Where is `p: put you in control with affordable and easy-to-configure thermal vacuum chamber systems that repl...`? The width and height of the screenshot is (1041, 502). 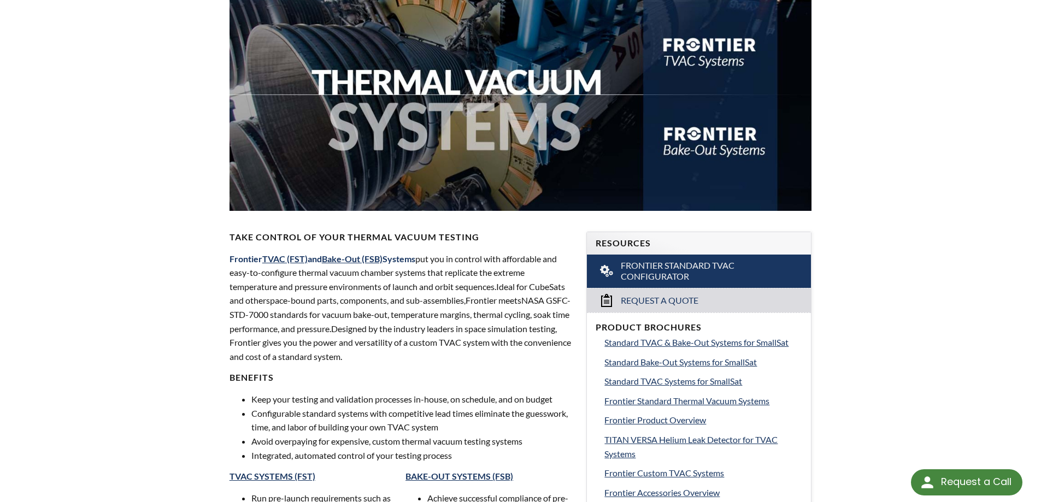
p: put you in control with affordable and easy-to-configure thermal vacuum chamber systems that repl... is located at coordinates (402, 308).